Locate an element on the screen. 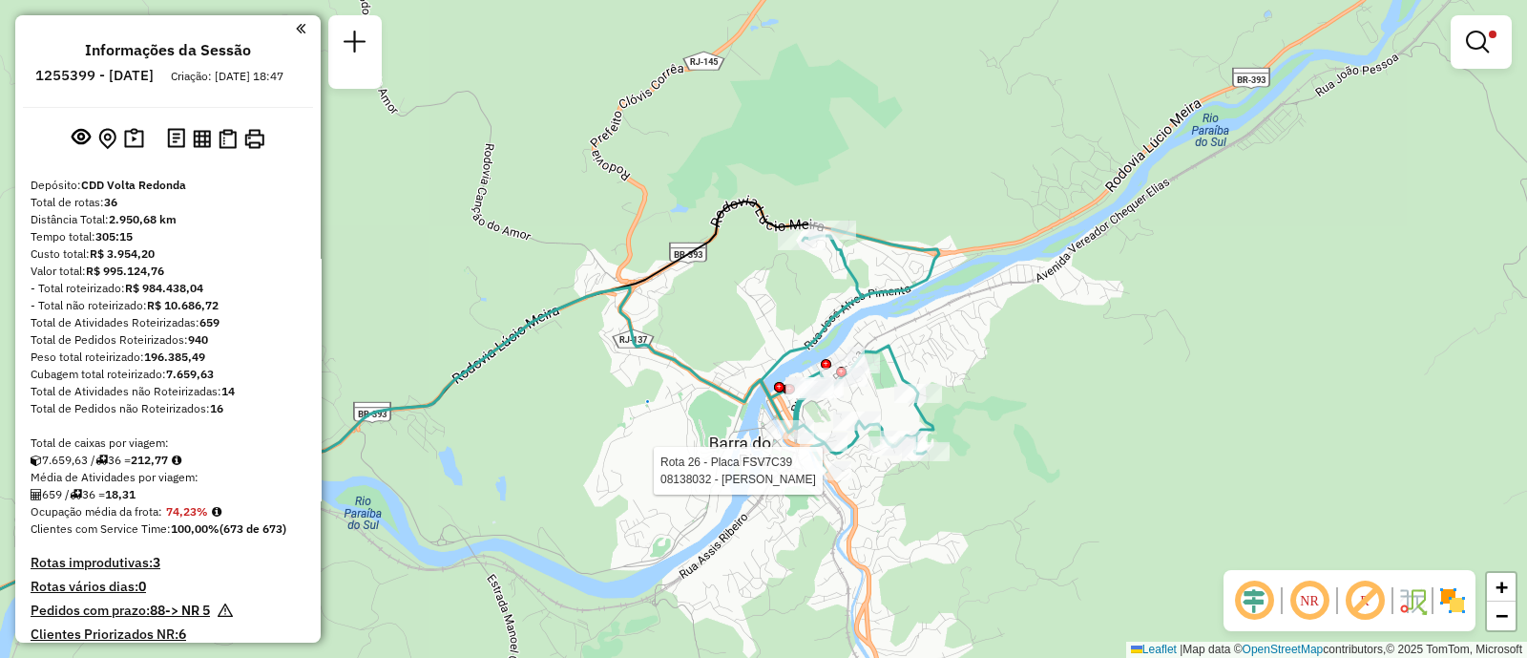  button: Visualizar relatório de Roteirização is located at coordinates (201, 137).